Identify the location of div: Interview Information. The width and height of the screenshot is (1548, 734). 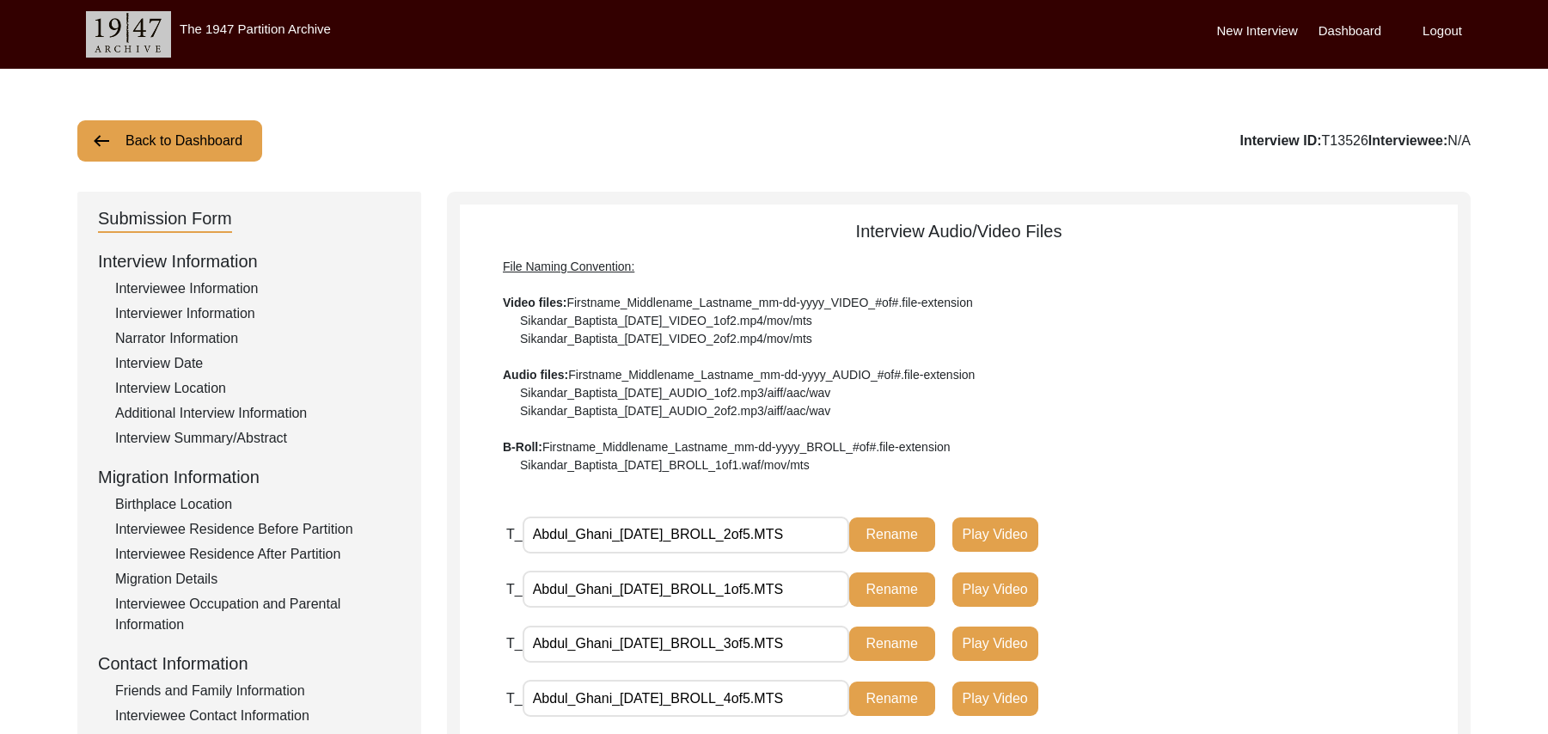
(249, 261).